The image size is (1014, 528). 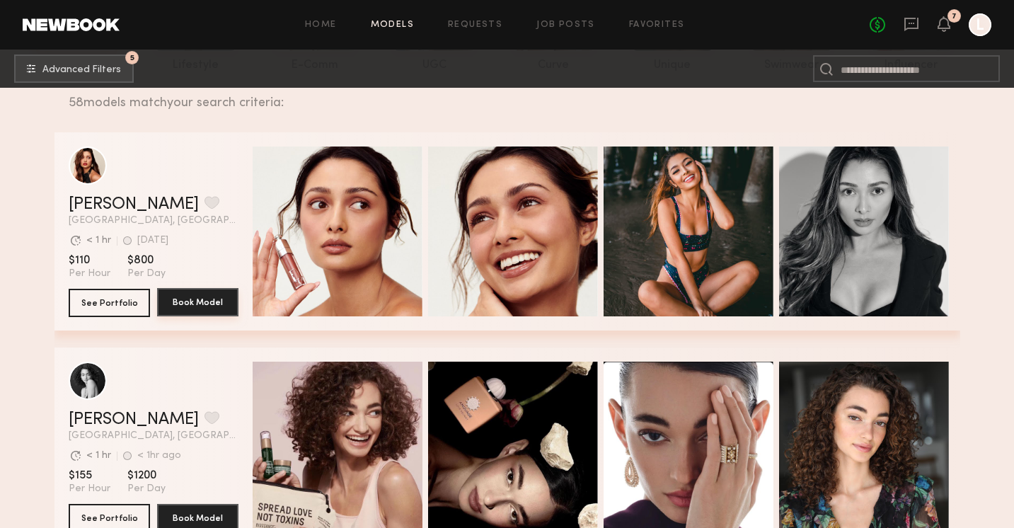 I want to click on button: Book Model, so click(x=197, y=302).